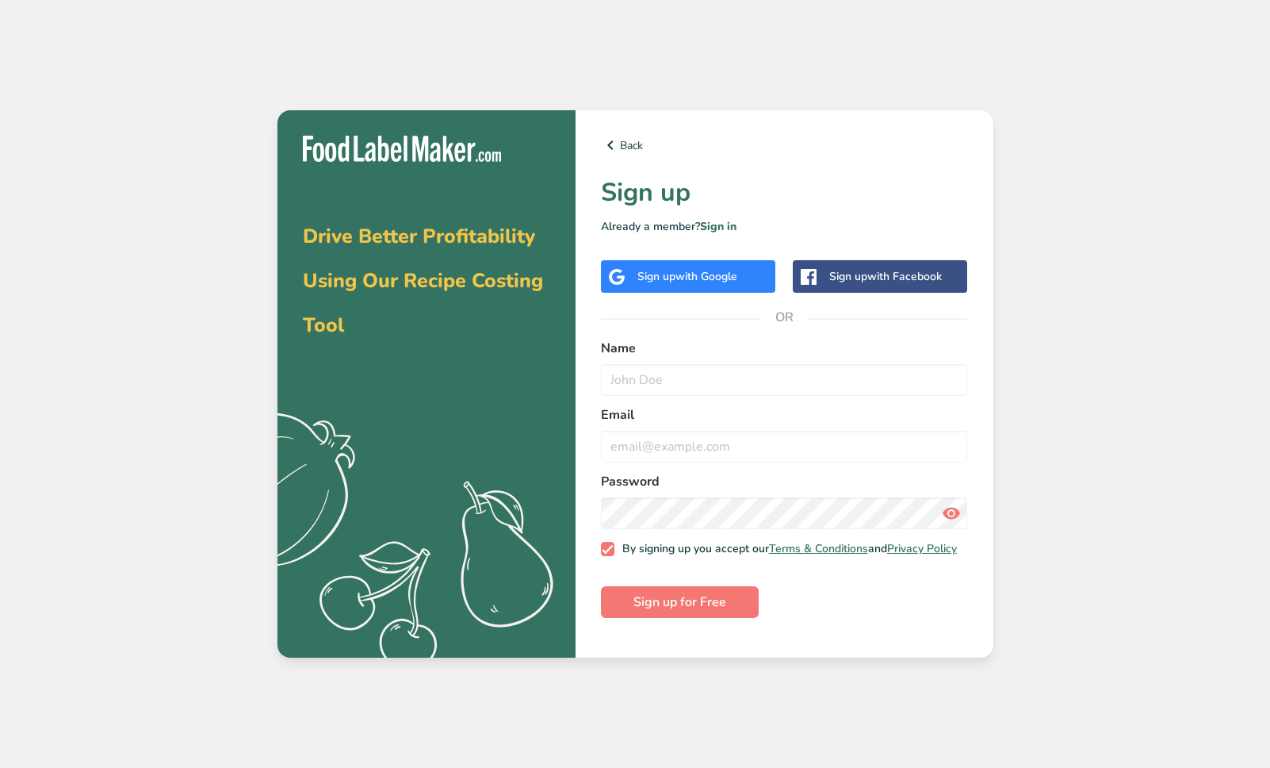 This screenshot has width=1270, height=768. I want to click on span: with Google, so click(707, 276).